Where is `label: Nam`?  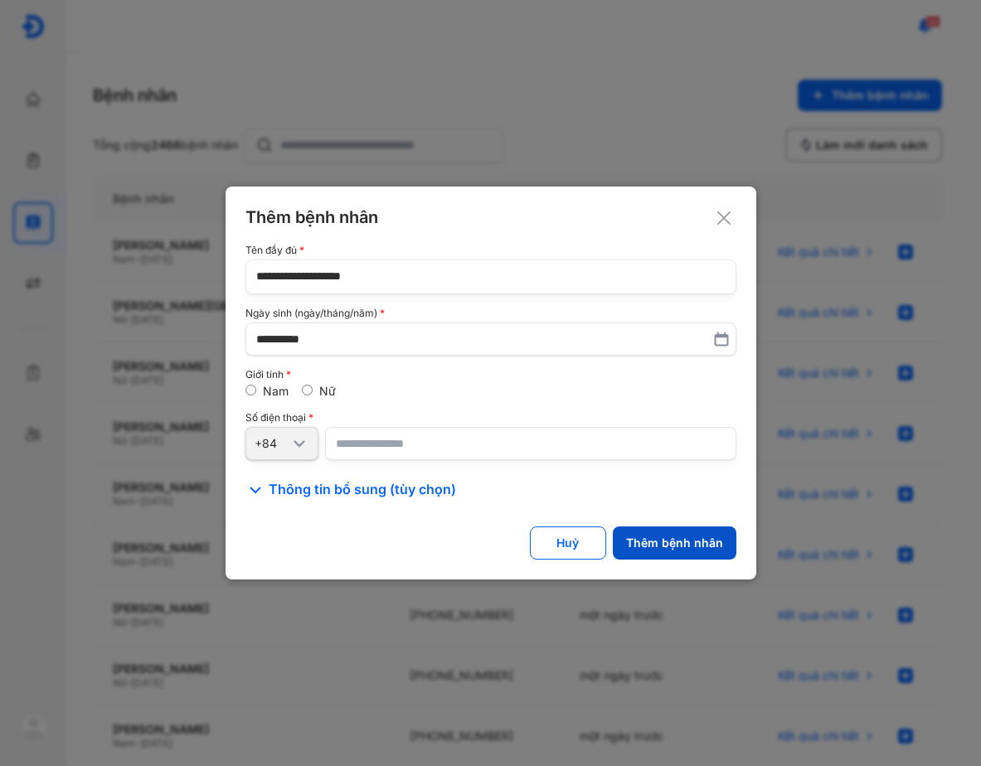 label: Nam is located at coordinates (275, 390).